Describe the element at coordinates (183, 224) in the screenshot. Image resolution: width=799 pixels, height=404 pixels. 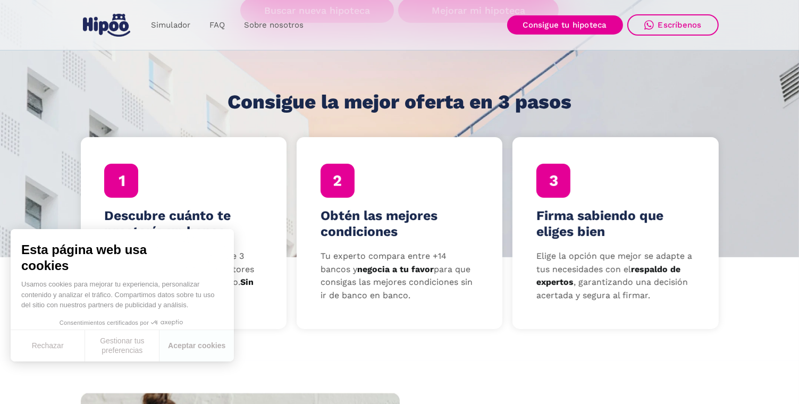
I see `h4: Descubre cuánto te prestaría un banco` at that location.